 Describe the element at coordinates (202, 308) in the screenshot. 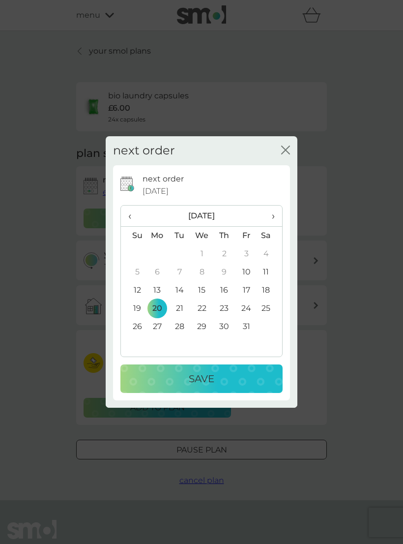

I see `td: 22` at that location.